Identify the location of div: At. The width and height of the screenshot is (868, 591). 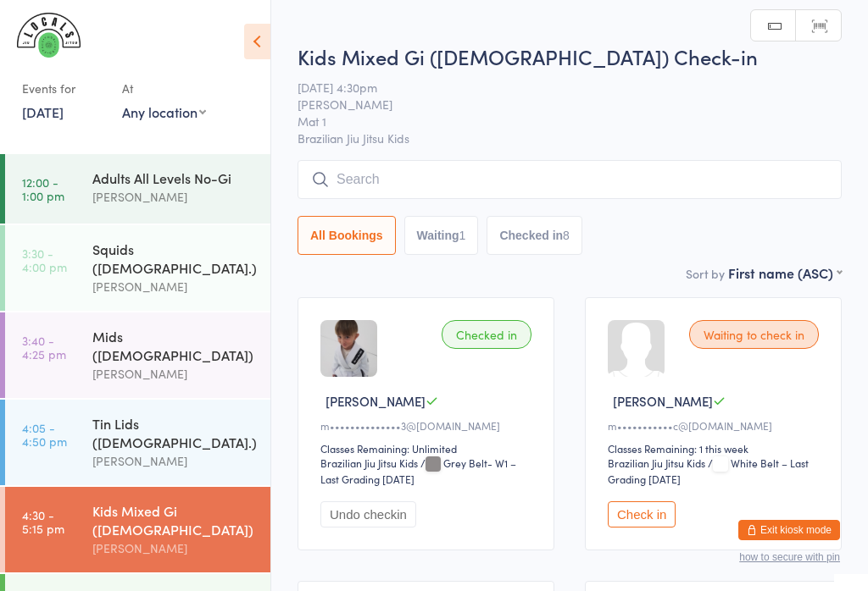
(164, 88).